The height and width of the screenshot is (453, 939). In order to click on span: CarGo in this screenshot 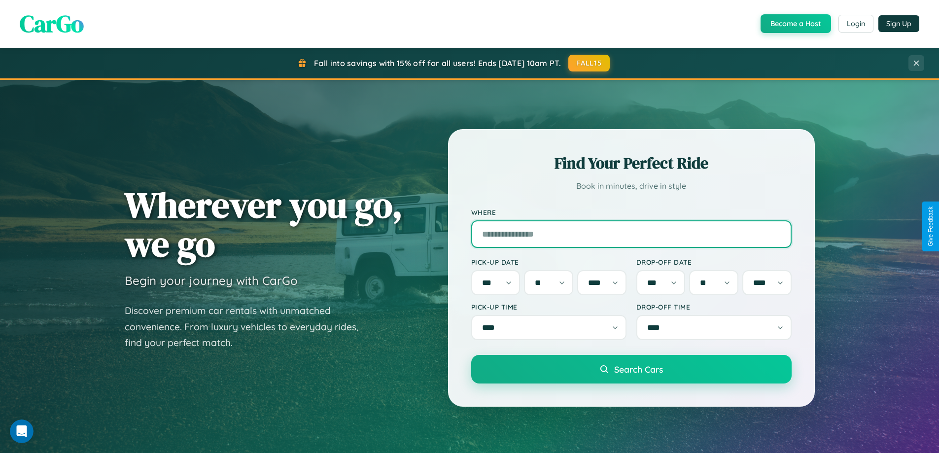, I will do `click(52, 24)`.